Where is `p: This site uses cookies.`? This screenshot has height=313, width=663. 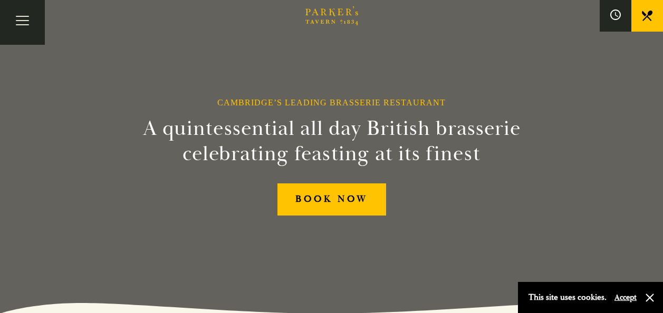
p: This site uses cookies. is located at coordinates (567, 297).